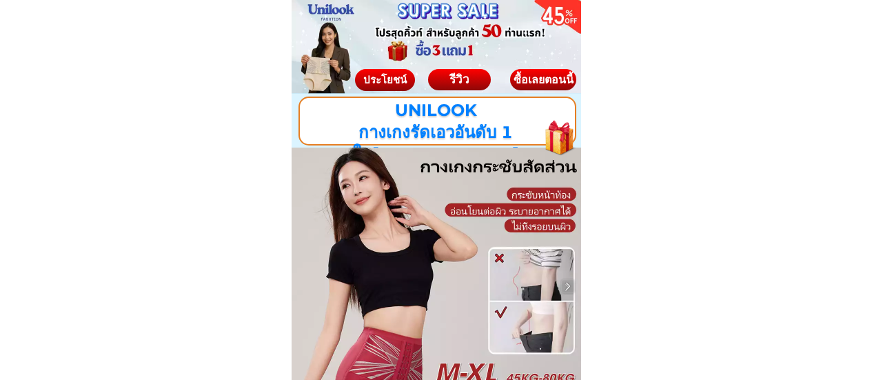 This screenshot has height=380, width=872. What do you see at coordinates (568, 286) in the screenshot?
I see `img: navigation` at bounding box center [568, 286].